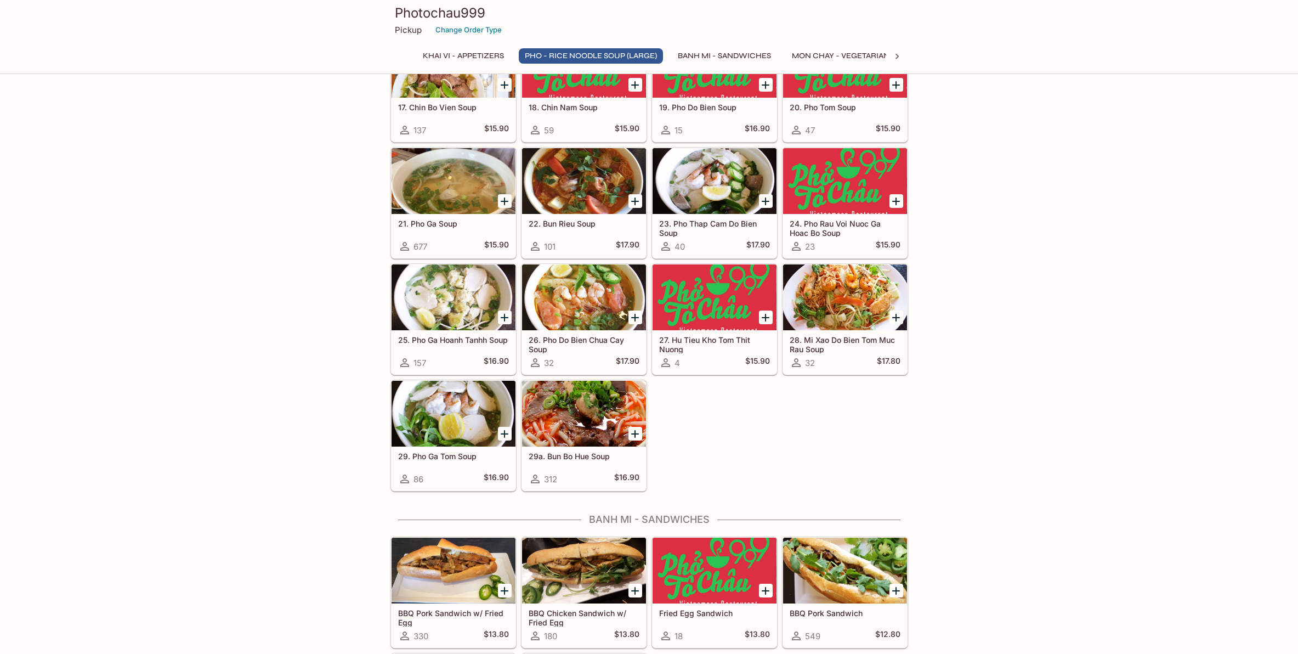 The height and width of the screenshot is (654, 1298). I want to click on h5: 24. Pho Rau Voi Nuoc Ga Hoac Bo Soup, so click(845, 228).